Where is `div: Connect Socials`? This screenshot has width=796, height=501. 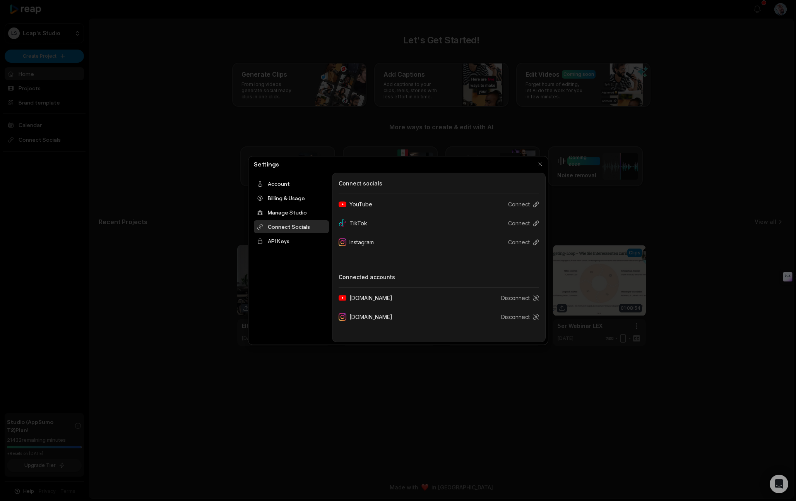 div: Connect Socials is located at coordinates (291, 226).